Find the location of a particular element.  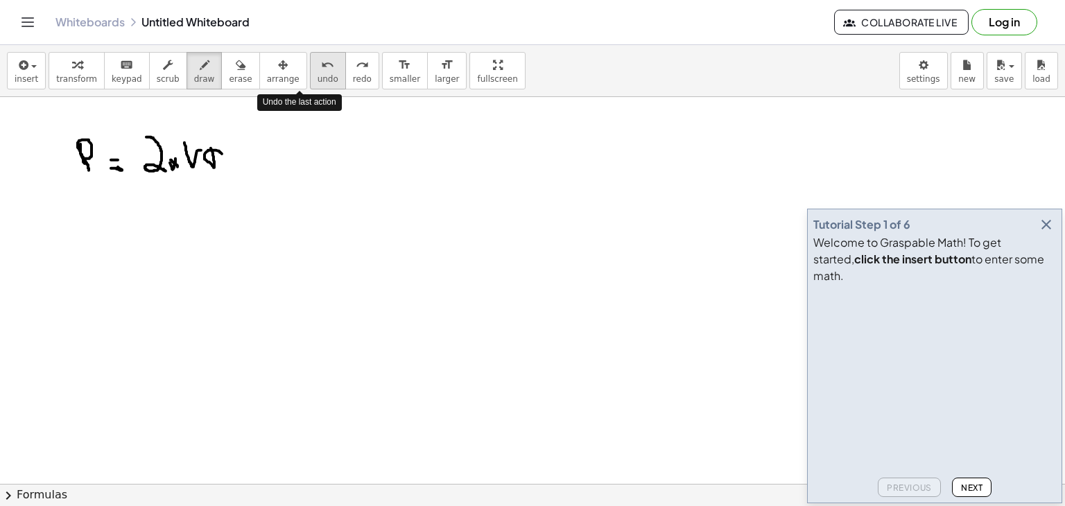

span: scrub is located at coordinates (168, 79).